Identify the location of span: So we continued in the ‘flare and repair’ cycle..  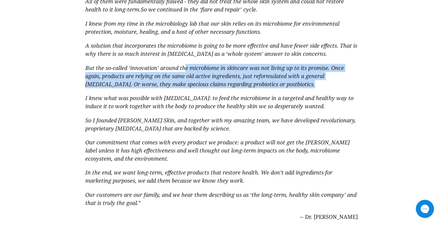
(199, 9).